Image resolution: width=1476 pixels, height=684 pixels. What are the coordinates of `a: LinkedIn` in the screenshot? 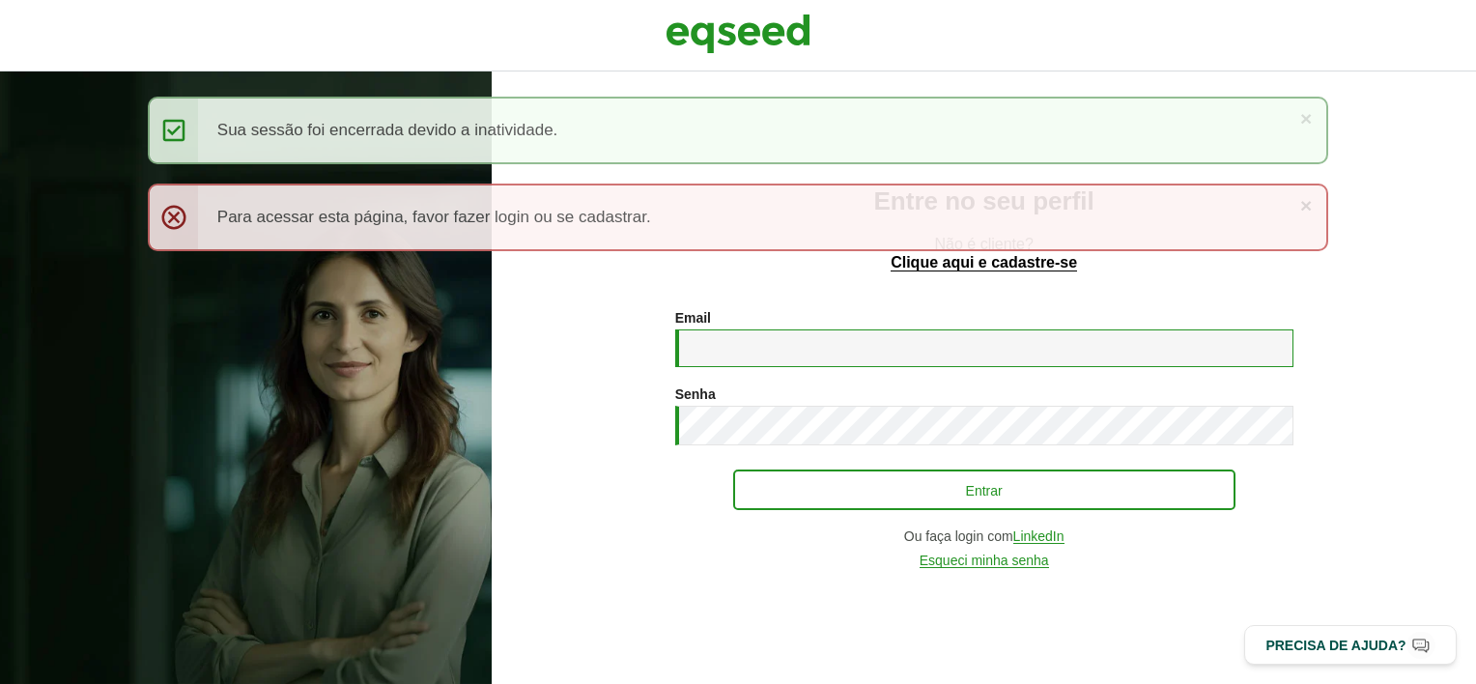 It's located at (1038, 536).